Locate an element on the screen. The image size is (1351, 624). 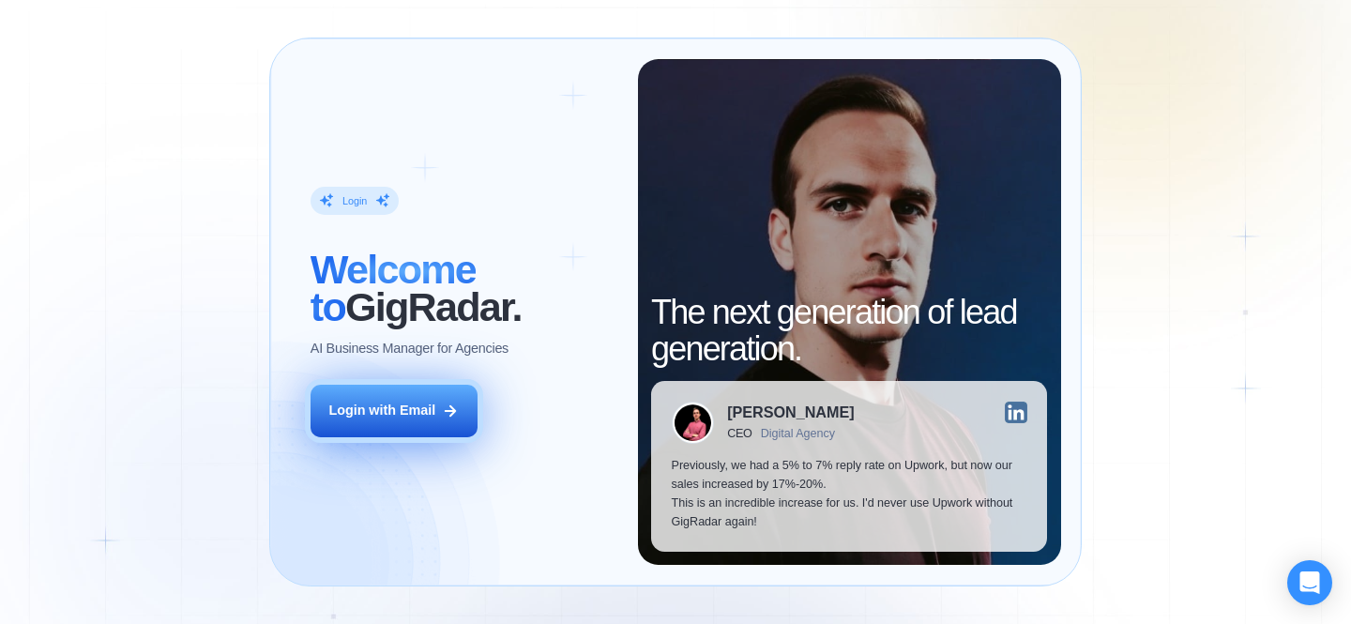
div: Login is located at coordinates (355, 201).